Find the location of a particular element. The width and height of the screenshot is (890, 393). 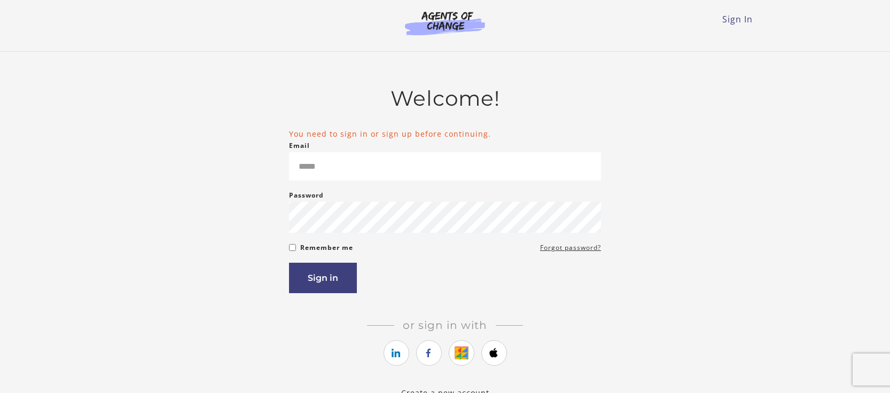

label: Email is located at coordinates (299, 146).